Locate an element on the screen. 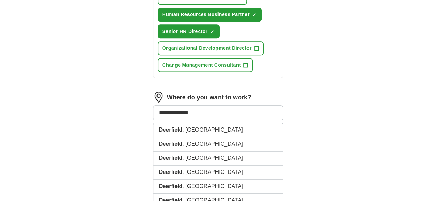  button: Organizational Development Director is located at coordinates (210, 48).